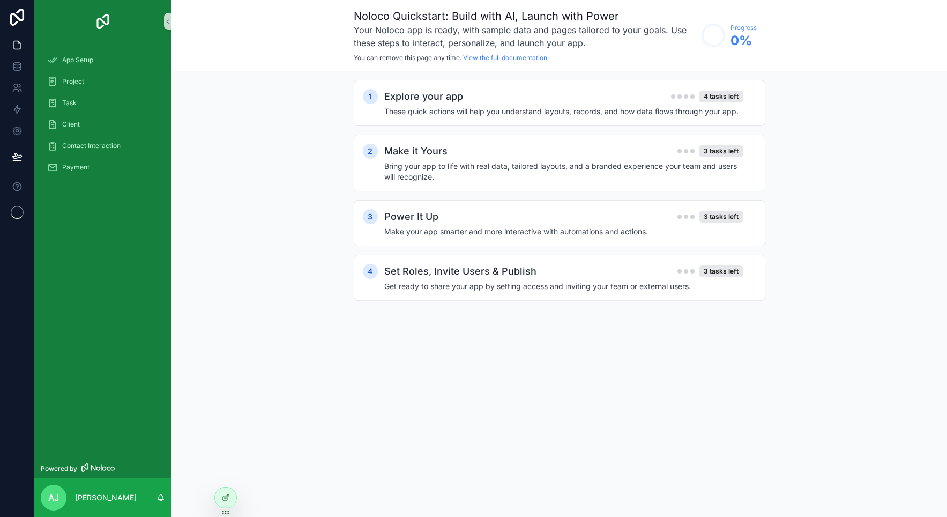 This screenshot has width=947, height=517. What do you see at coordinates (744, 41) in the screenshot?
I see `span: 0 %` at bounding box center [744, 41].